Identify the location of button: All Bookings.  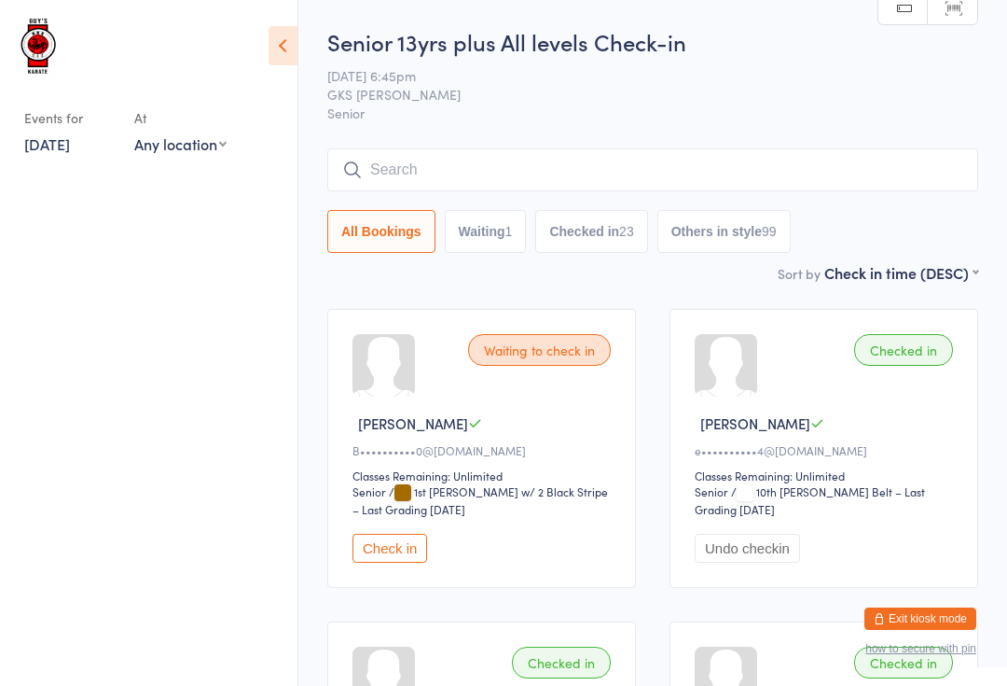
(381, 231).